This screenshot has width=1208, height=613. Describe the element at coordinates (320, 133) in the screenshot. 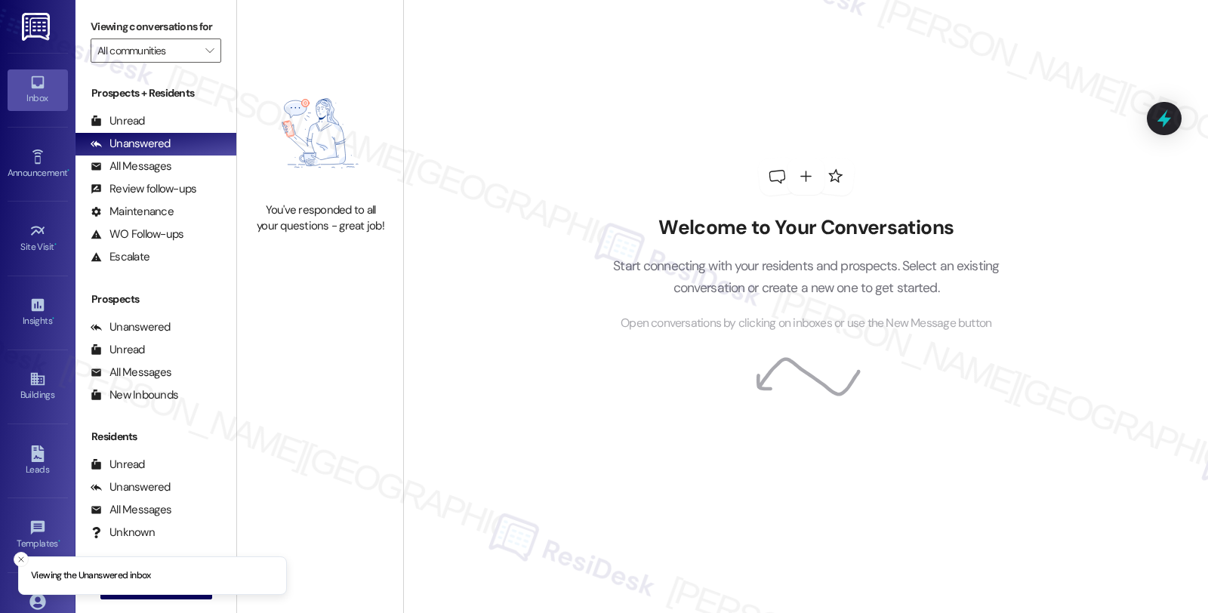

I see `img: empty-state` at that location.